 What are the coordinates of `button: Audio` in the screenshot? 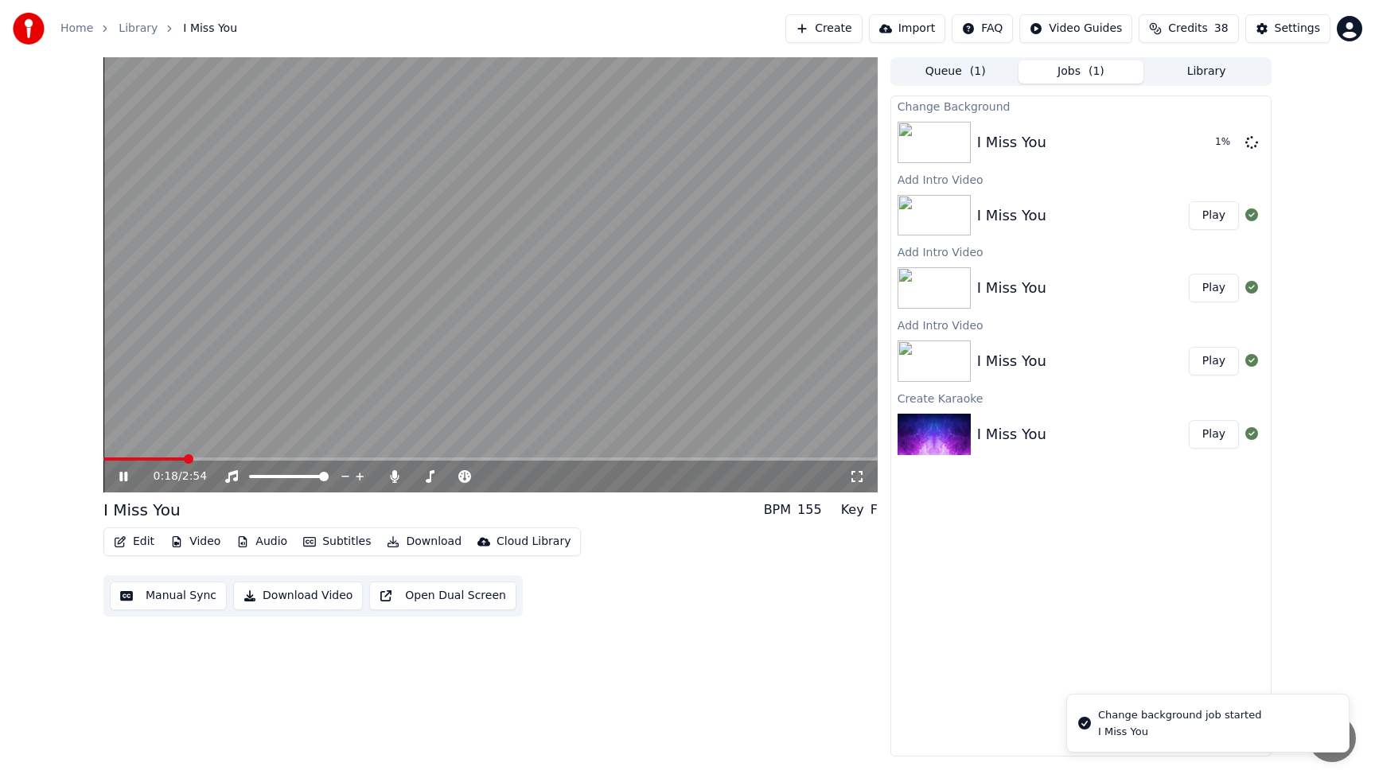 It's located at (262, 542).